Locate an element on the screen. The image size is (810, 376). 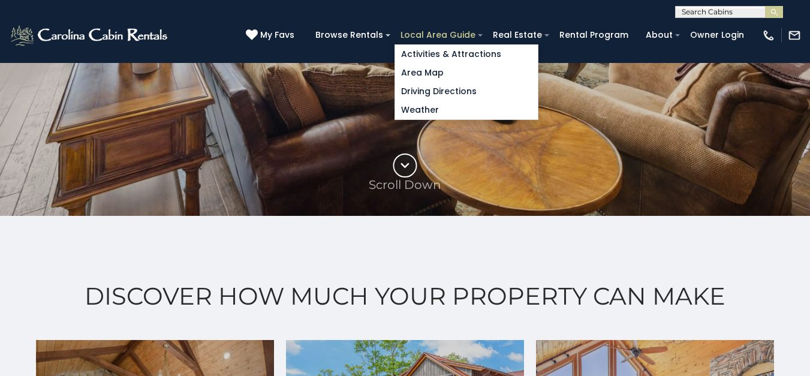
a: My Favs is located at coordinates (272, 35).